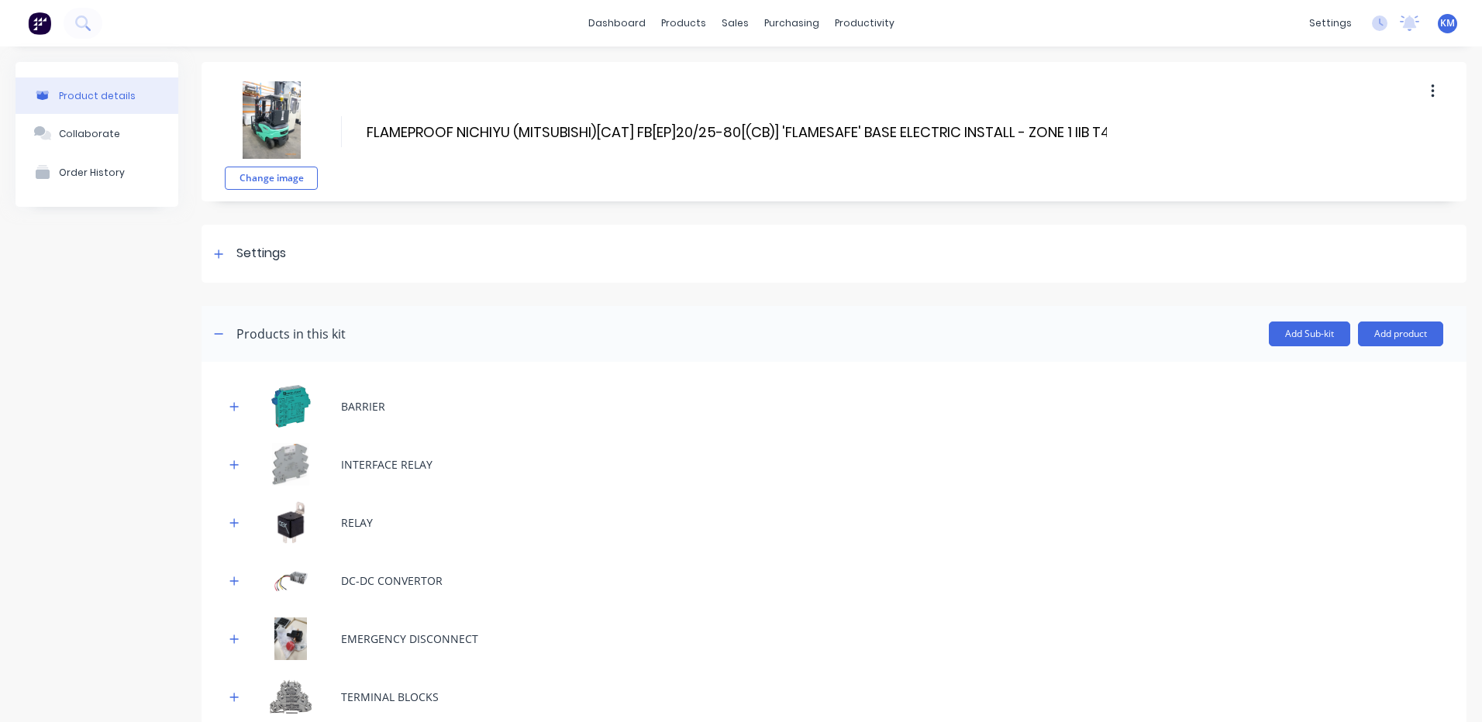  Describe the element at coordinates (684, 23) in the screenshot. I see `div: products` at that location.